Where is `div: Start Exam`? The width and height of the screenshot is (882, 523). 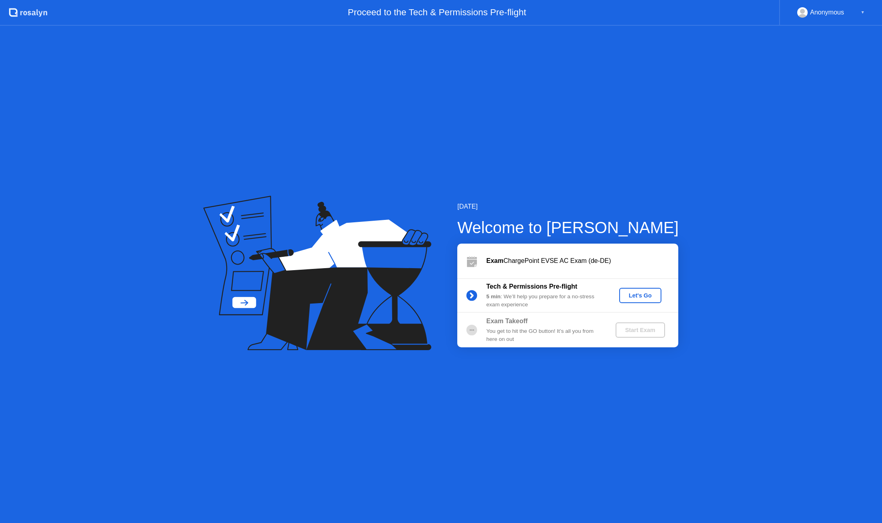
div: Start Exam is located at coordinates (640, 330).